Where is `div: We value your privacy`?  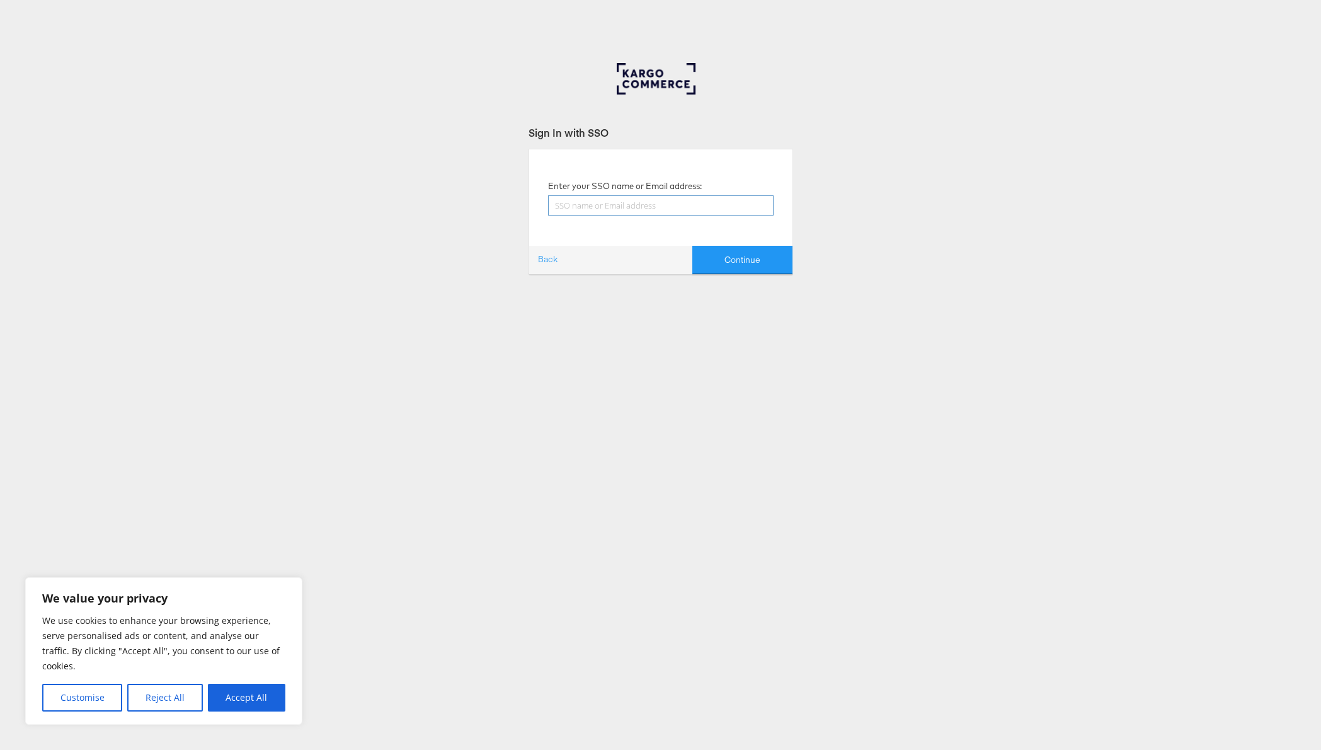
div: We value your privacy is located at coordinates (164, 651).